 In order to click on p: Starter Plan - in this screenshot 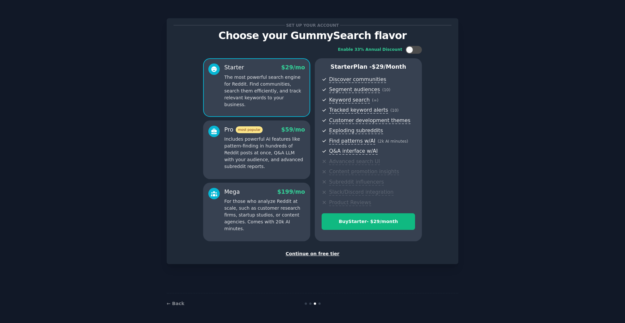, I will do `click(368, 67)`.